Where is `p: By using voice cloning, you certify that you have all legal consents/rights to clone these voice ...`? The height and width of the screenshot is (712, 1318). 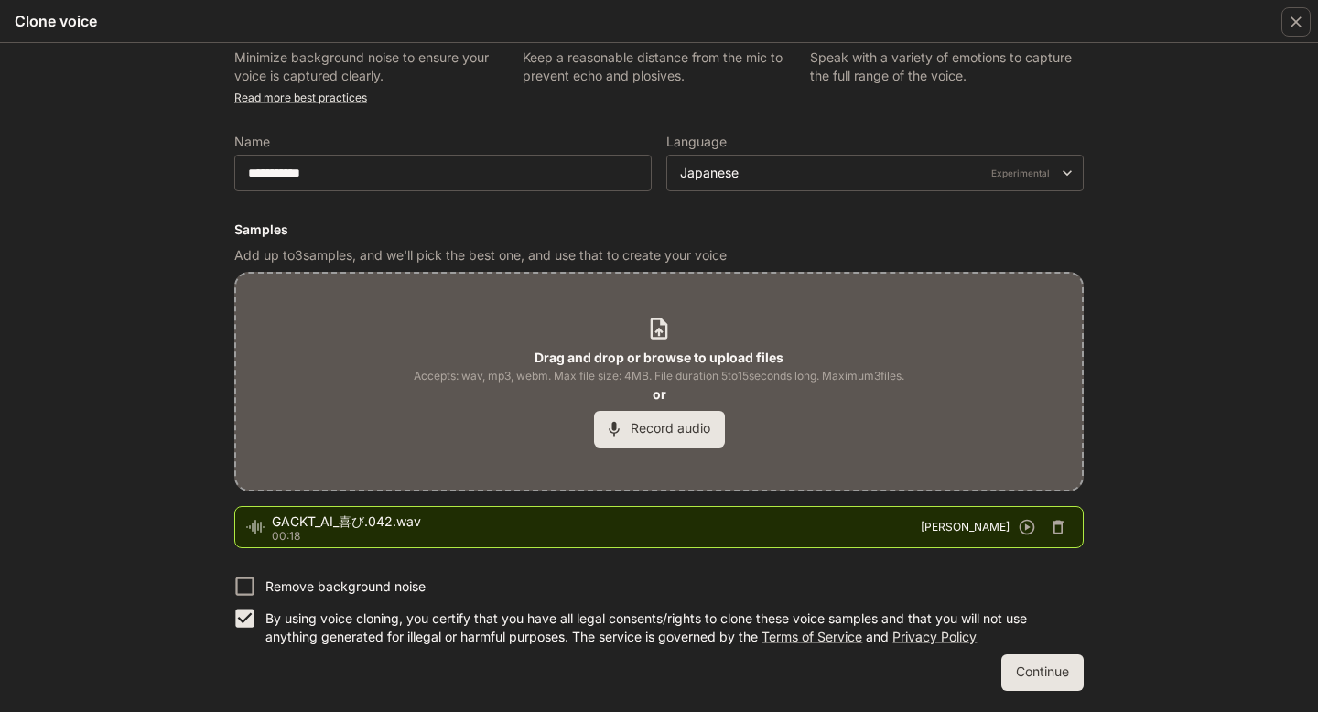 p: By using voice cloning, you certify that you have all legal consents/rights to clone these voice ... is located at coordinates (667, 628).